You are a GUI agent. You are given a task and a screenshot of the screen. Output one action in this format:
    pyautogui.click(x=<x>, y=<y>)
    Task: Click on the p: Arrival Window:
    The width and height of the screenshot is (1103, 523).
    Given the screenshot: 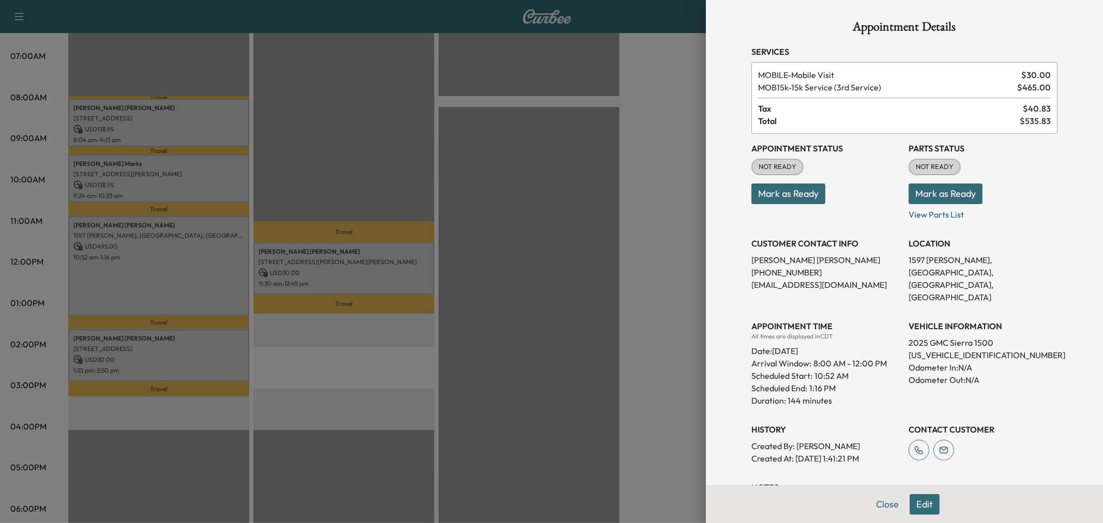 What is the action you would take?
    pyautogui.click(x=826, y=364)
    